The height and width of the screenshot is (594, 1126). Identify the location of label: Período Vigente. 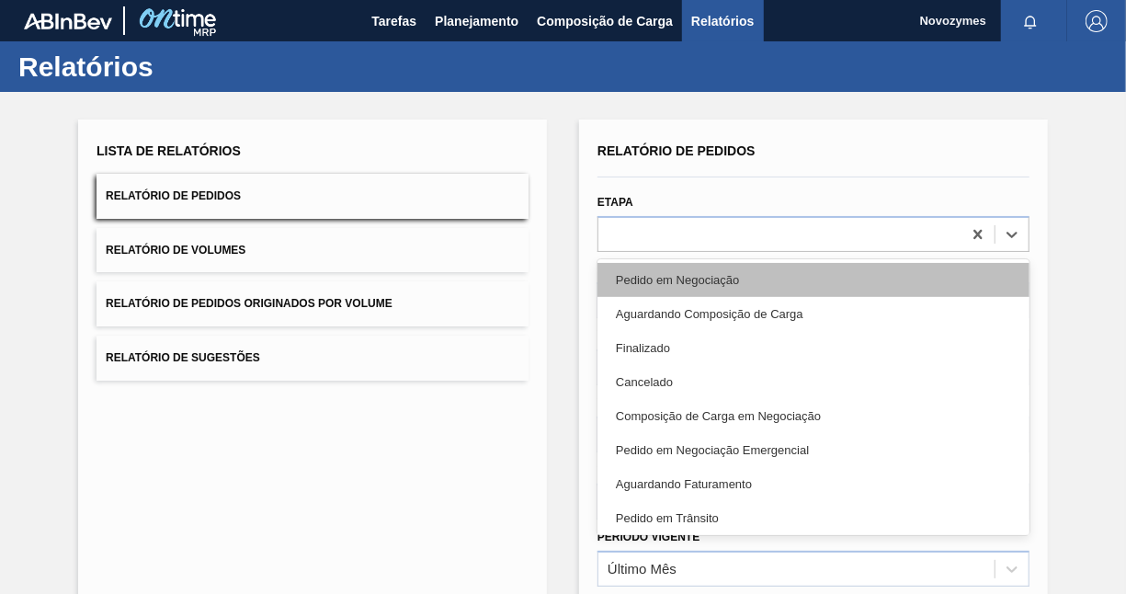
(648, 537).